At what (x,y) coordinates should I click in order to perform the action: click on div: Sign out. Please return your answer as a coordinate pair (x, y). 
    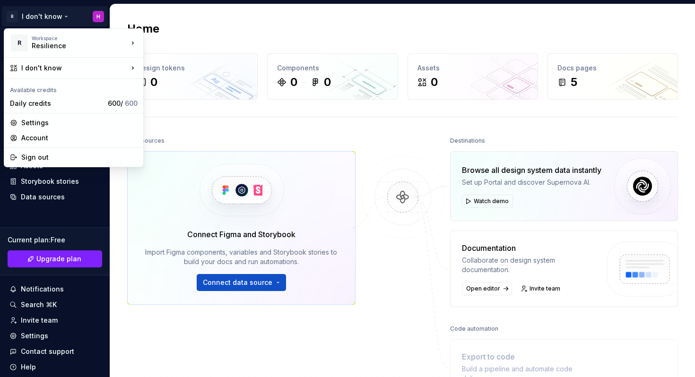
    Looking at the image, I should click on (79, 157).